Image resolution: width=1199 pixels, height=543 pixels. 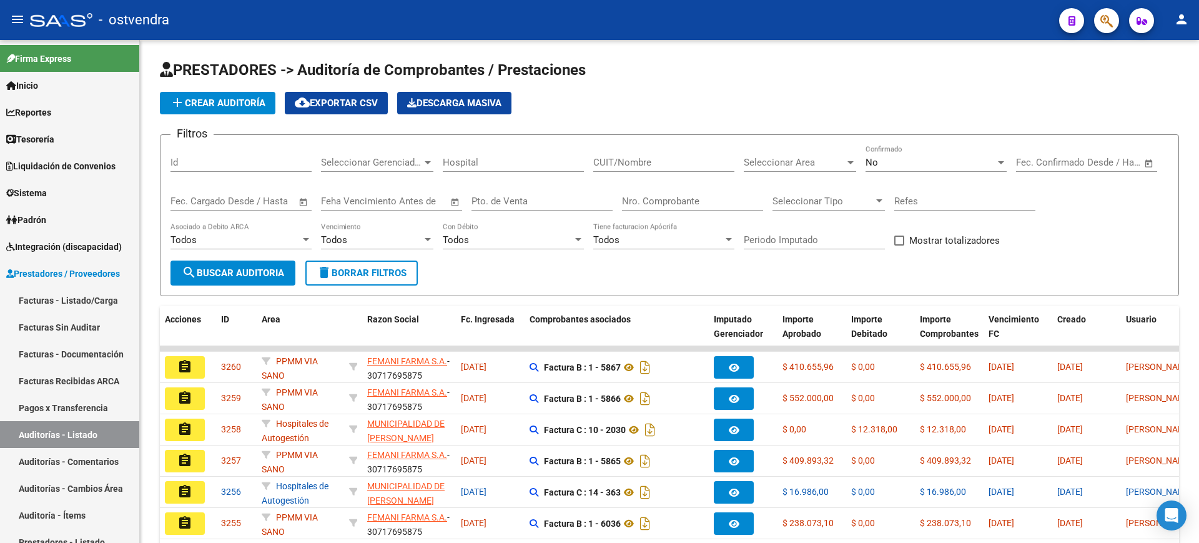 I want to click on span: Liquidación de Convenios, so click(x=61, y=166).